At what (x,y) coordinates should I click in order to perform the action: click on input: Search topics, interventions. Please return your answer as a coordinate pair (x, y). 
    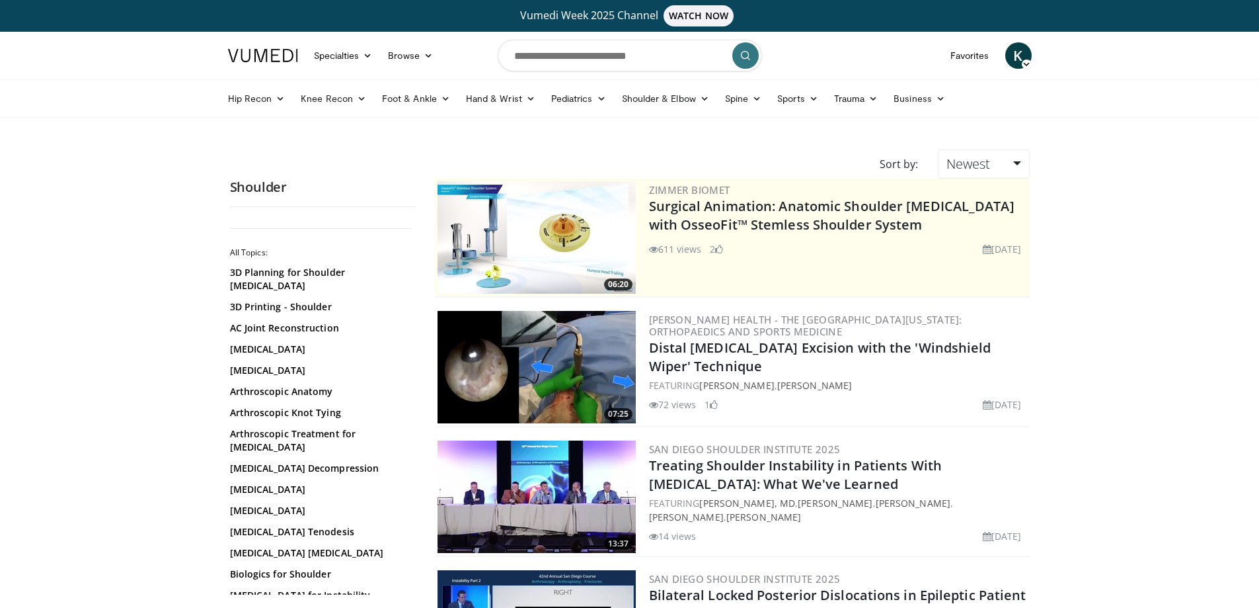
    Looking at the image, I should click on (630, 56).